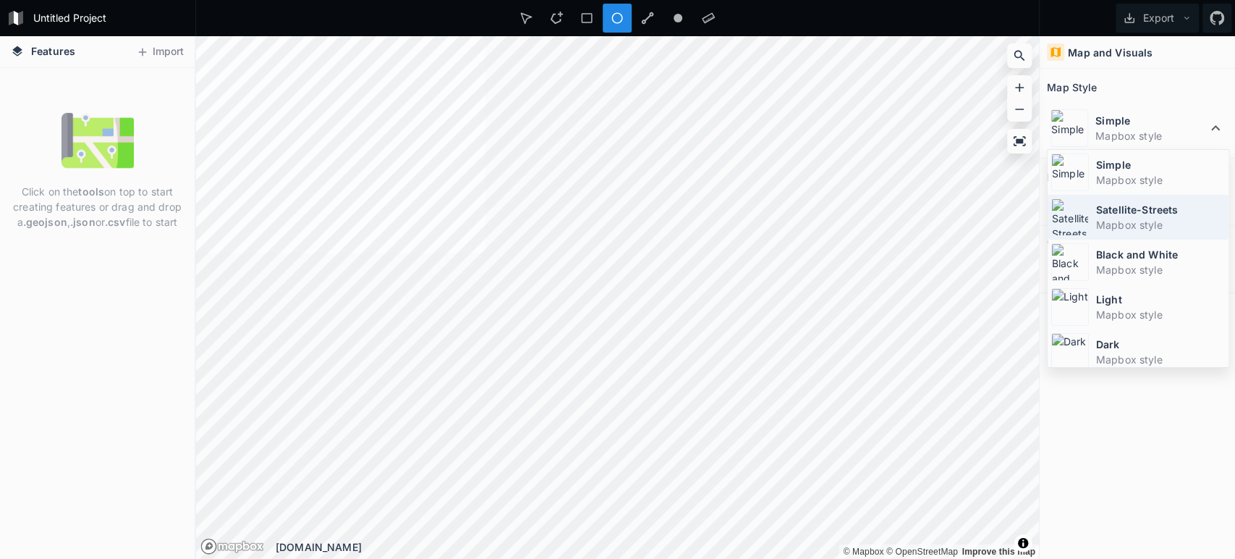 The width and height of the screenshot is (1235, 559). Describe the element at coordinates (1161, 254) in the screenshot. I see `dt: Black and White` at that location.